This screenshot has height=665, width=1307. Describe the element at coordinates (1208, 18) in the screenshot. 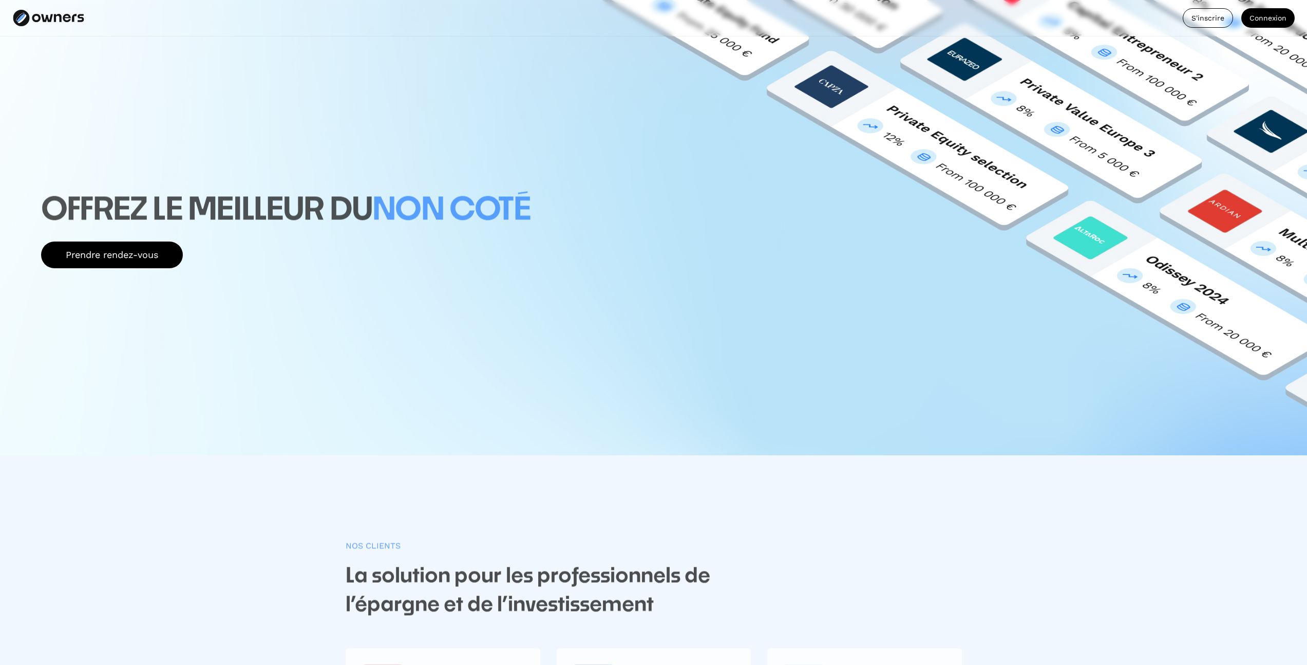

I see `div: S'inscrire` at that location.